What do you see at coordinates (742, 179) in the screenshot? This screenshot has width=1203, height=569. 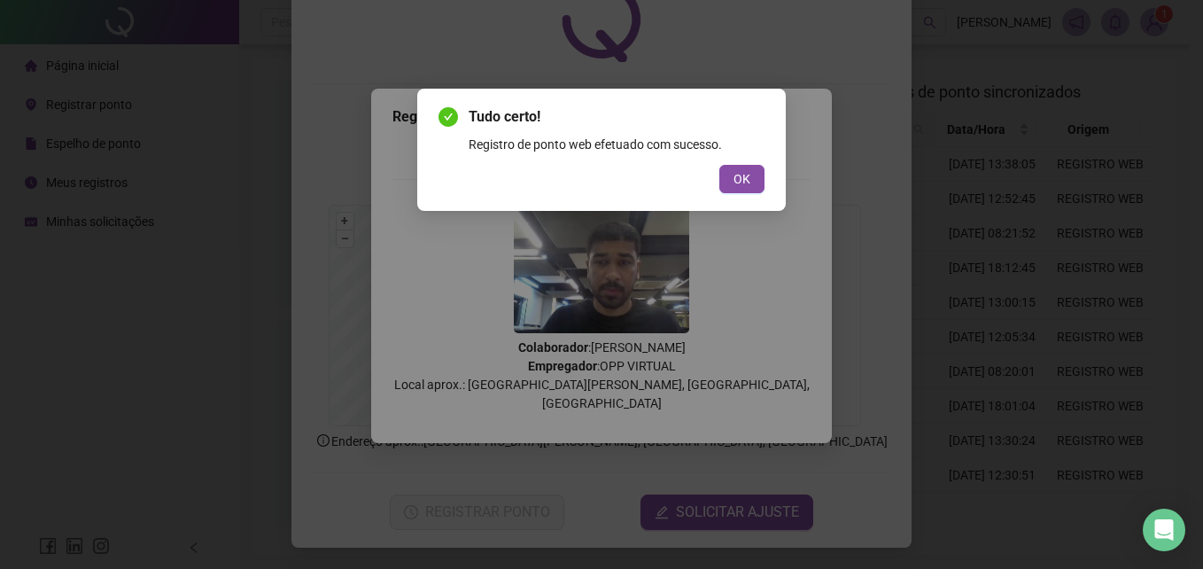 I see `span: OK` at bounding box center [742, 179].